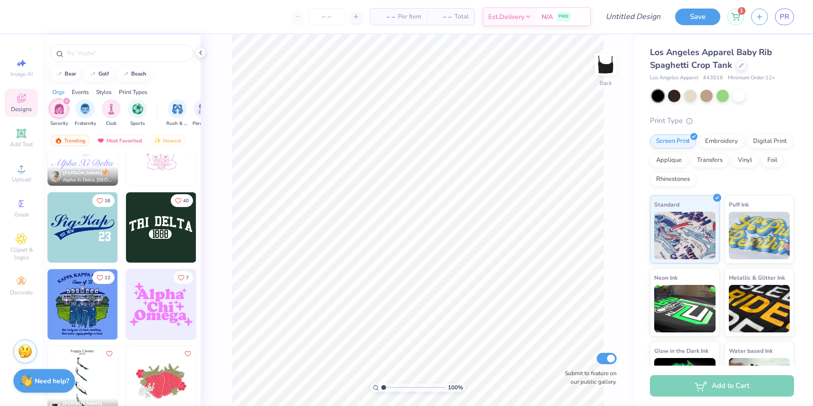  What do you see at coordinates (506, 17) in the screenshot?
I see `span: Est. Delivery` at bounding box center [506, 17].